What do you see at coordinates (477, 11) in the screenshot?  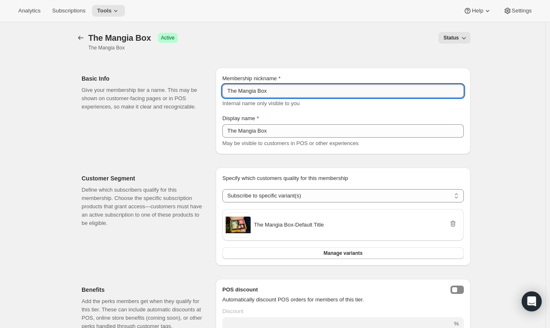 I see `button: Help` at bounding box center [477, 11].